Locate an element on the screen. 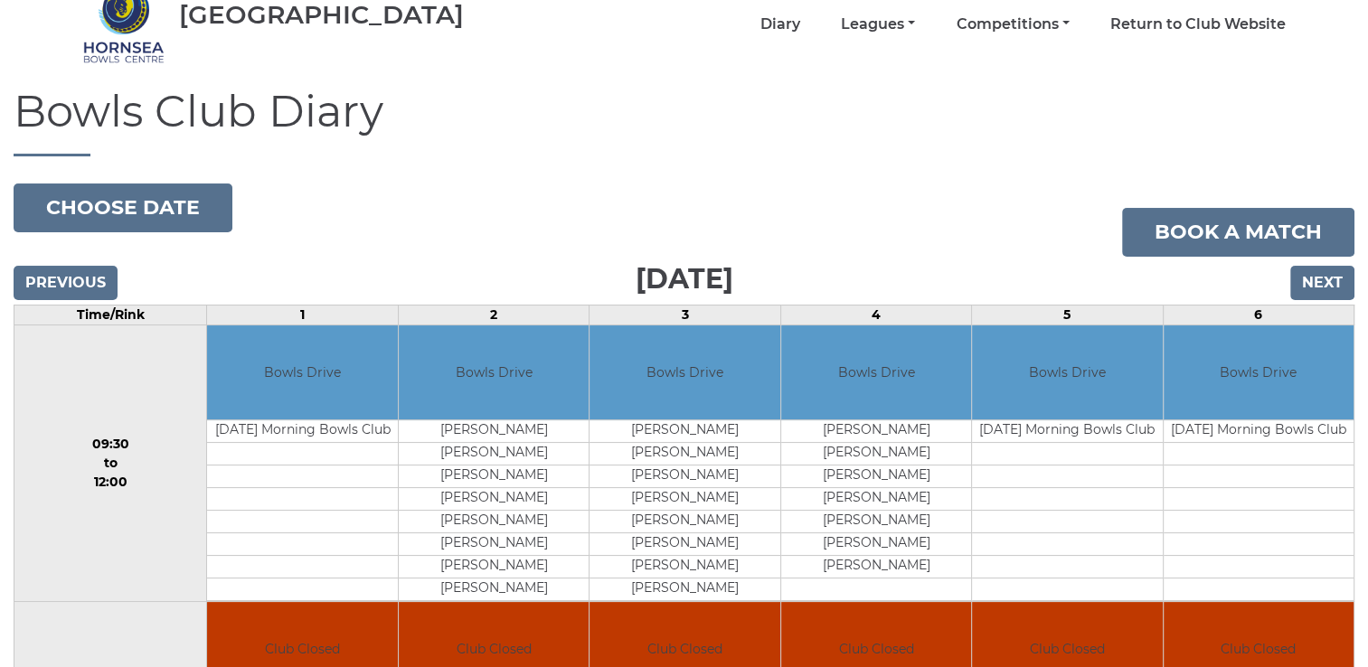 The width and height of the screenshot is (1368, 667). td: 2 is located at coordinates (493, 315).